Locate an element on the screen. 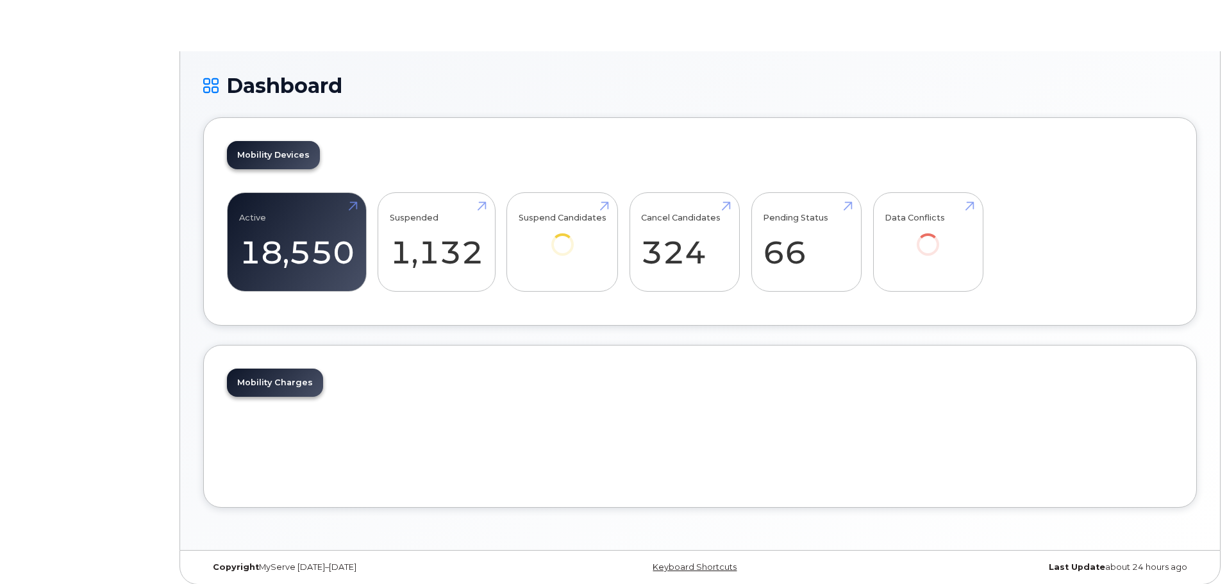 This screenshot has height=584, width=1227. a: Mobility Charges is located at coordinates (275, 383).